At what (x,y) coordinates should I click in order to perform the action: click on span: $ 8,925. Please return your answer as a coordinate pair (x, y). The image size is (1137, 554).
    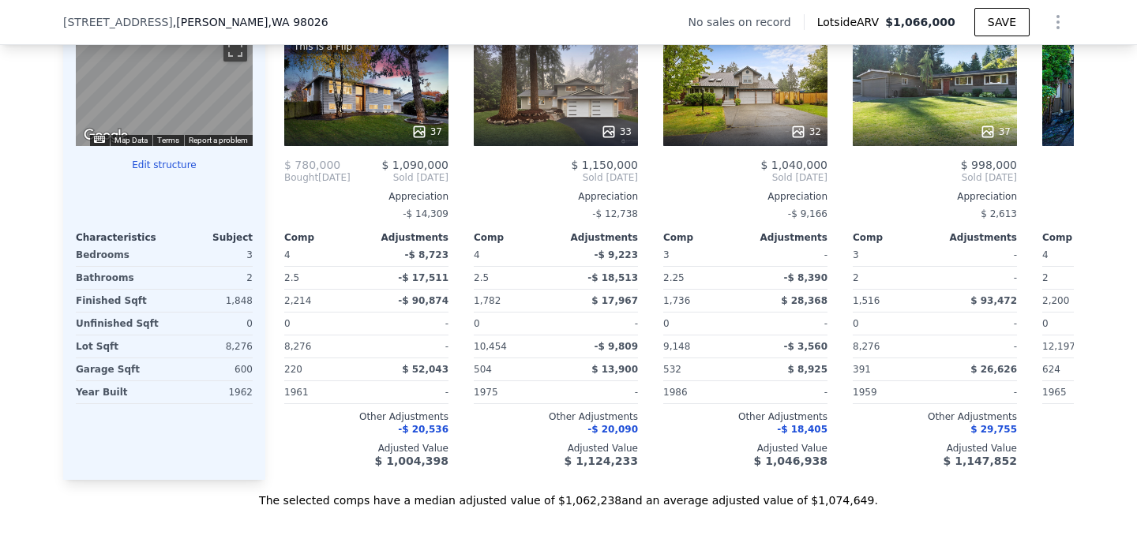
    Looking at the image, I should click on (808, 370).